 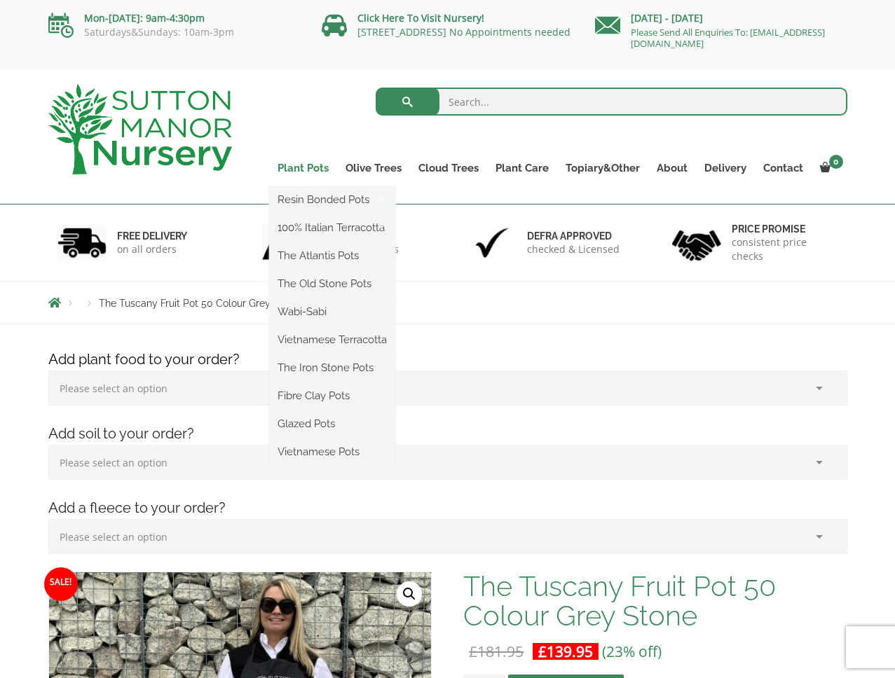 I want to click on a: Contact, so click(x=783, y=168).